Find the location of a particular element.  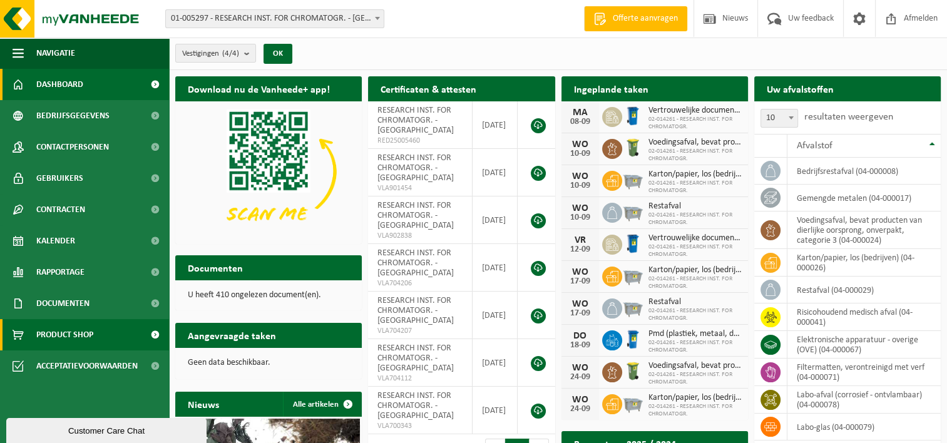

span: Dashboard is located at coordinates (59, 85).